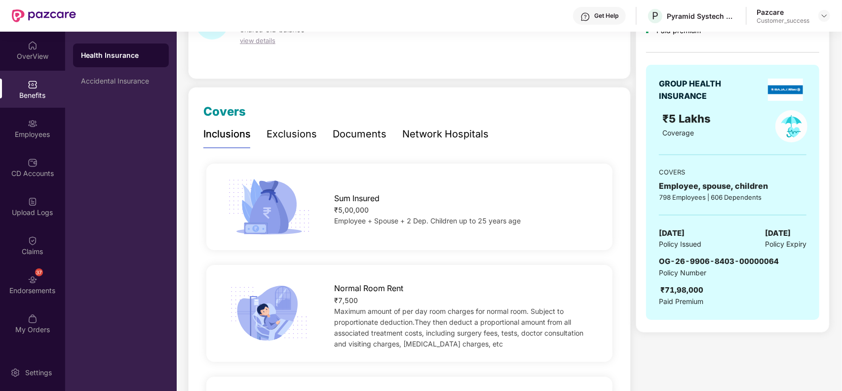 The width and height of the screenshot is (842, 391). Describe the element at coordinates (681, 244) in the screenshot. I see `span: Policy Issued` at that location.